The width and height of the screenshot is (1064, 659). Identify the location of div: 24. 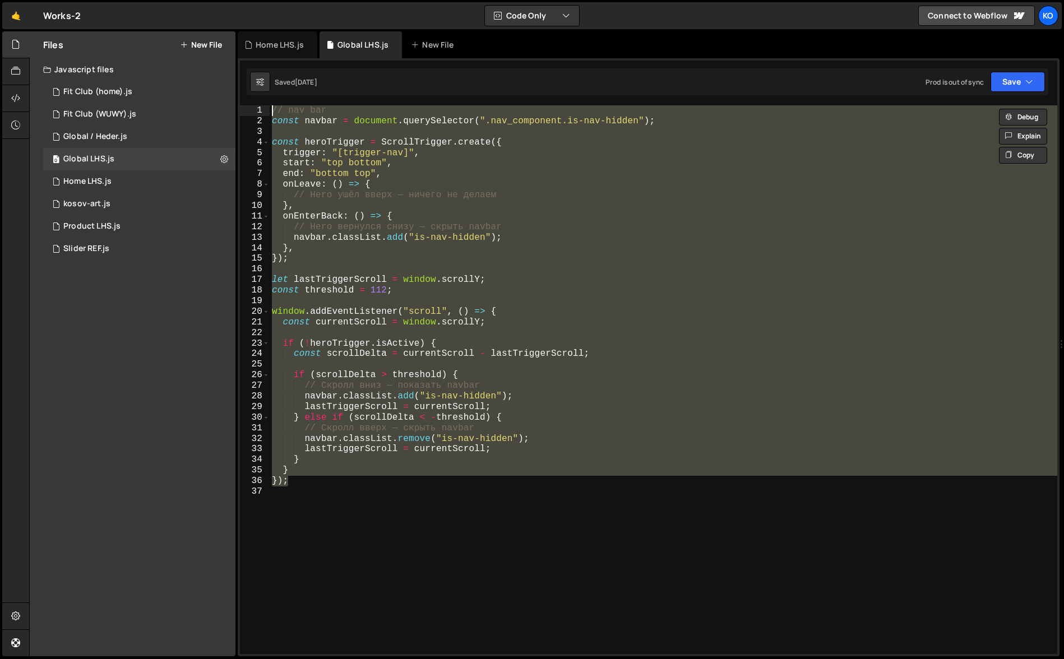
(254, 354).